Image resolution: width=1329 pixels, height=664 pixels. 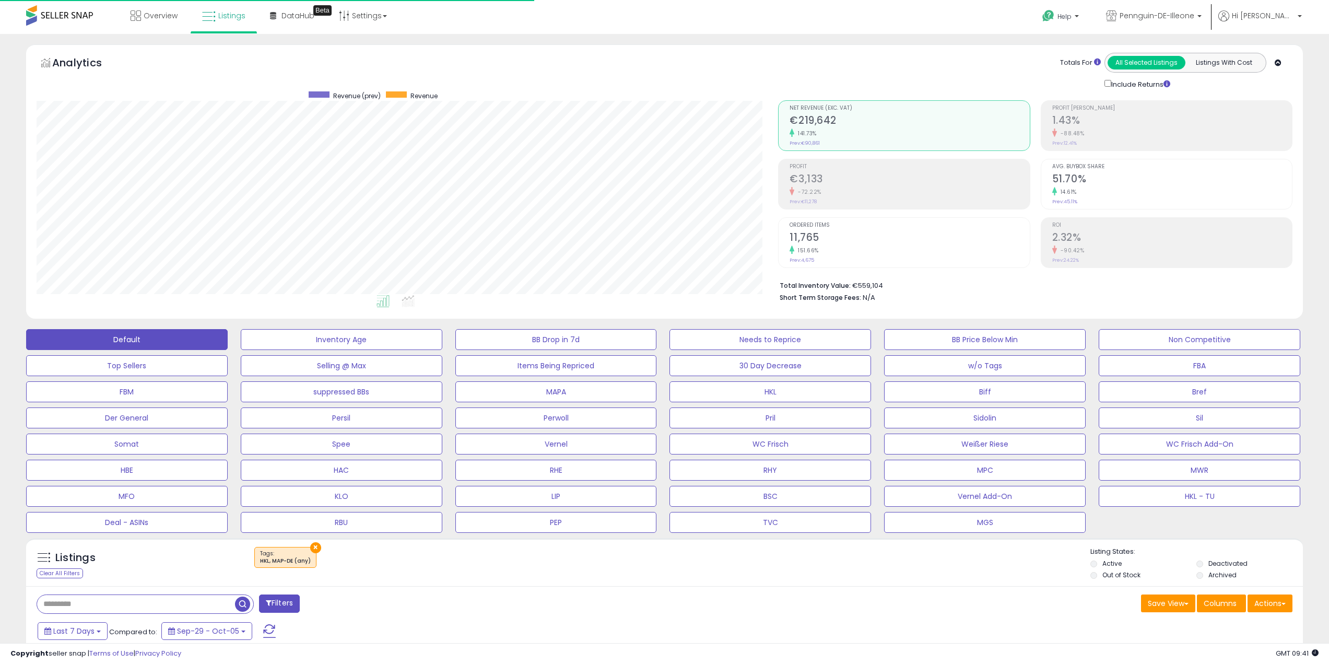 What do you see at coordinates (74, 631) in the screenshot?
I see `span: Last 7 Days` at bounding box center [74, 631].